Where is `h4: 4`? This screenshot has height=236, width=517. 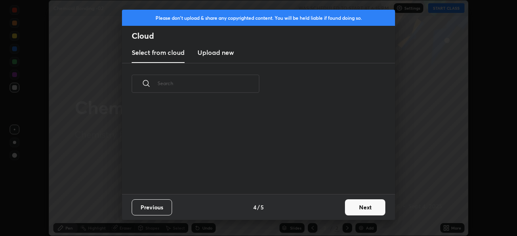
h4: 4 is located at coordinates (255, 207).